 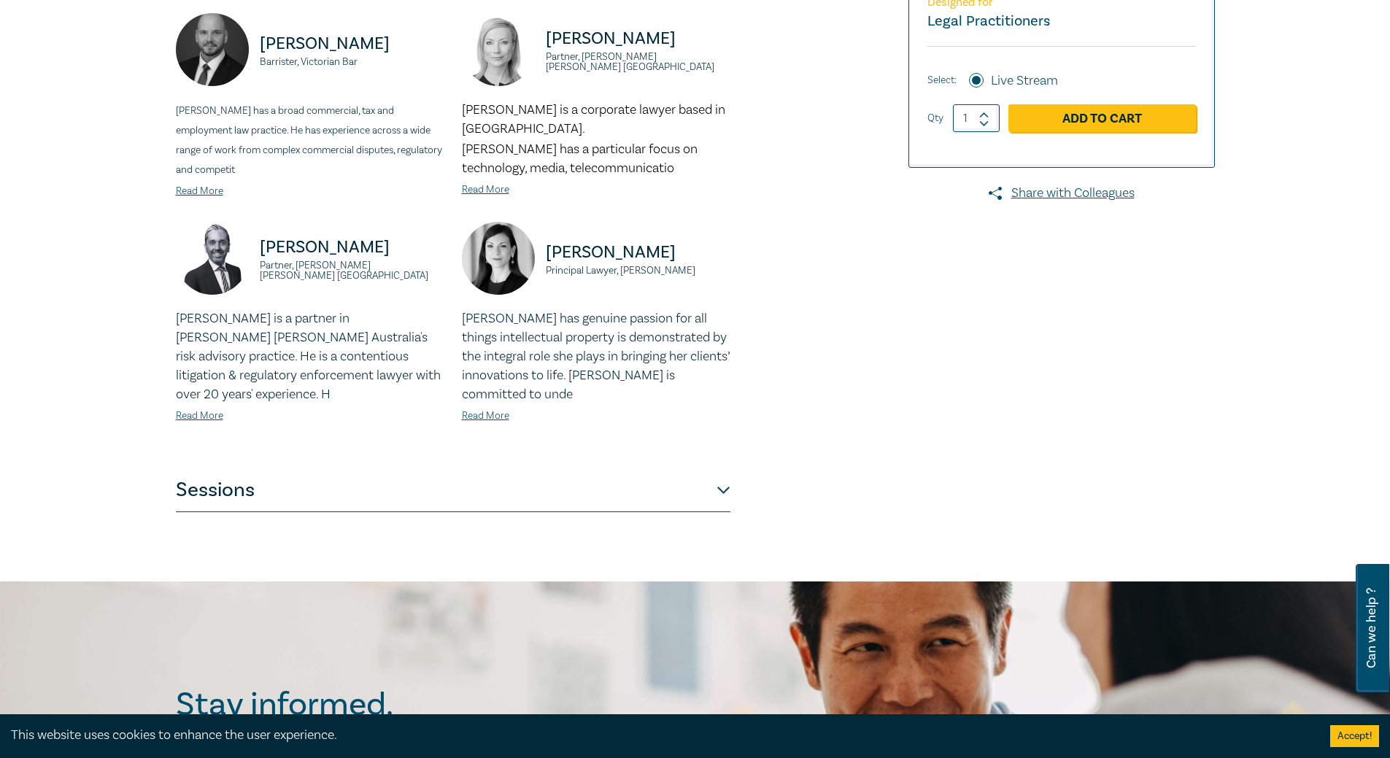 What do you see at coordinates (348, 705) in the screenshot?
I see `h2: Stay informed.` at bounding box center [348, 705].